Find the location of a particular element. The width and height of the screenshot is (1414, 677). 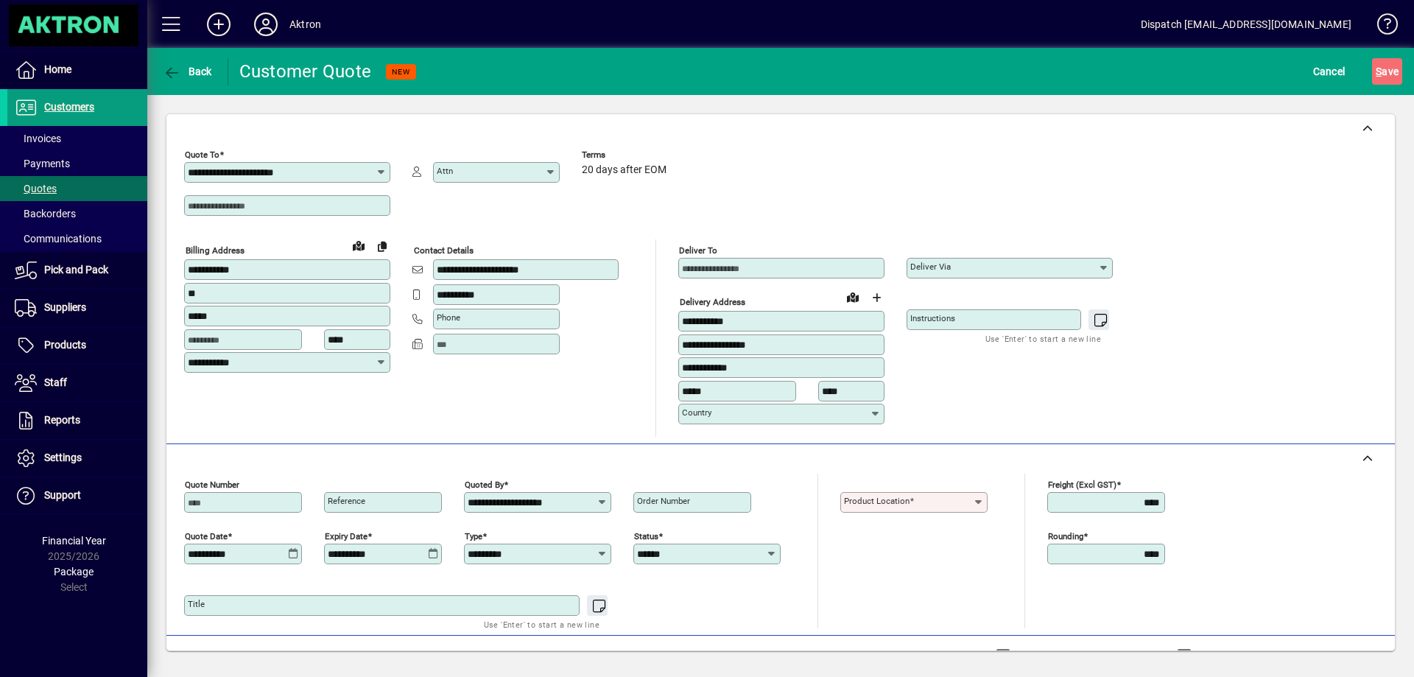

span: Home is located at coordinates (57, 69).